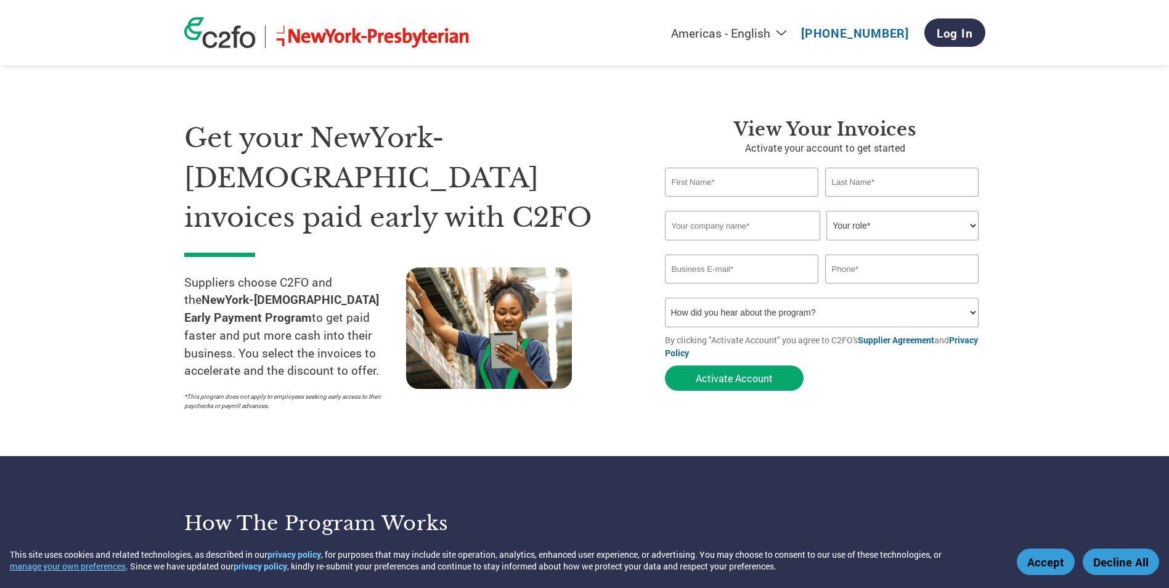 Image resolution: width=1169 pixels, height=588 pixels. I want to click on div: This site uses cookies and related technologies, as described in our , for purposes that may incl..., so click(504, 560).